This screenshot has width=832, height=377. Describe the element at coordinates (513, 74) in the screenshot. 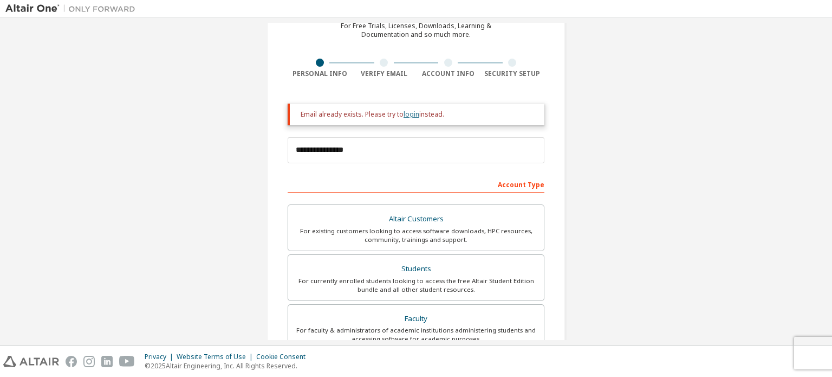

I see `div: Security Setup` at that location.